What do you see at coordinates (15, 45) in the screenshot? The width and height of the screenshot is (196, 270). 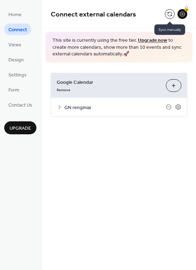 I see `span: Views` at bounding box center [15, 45].